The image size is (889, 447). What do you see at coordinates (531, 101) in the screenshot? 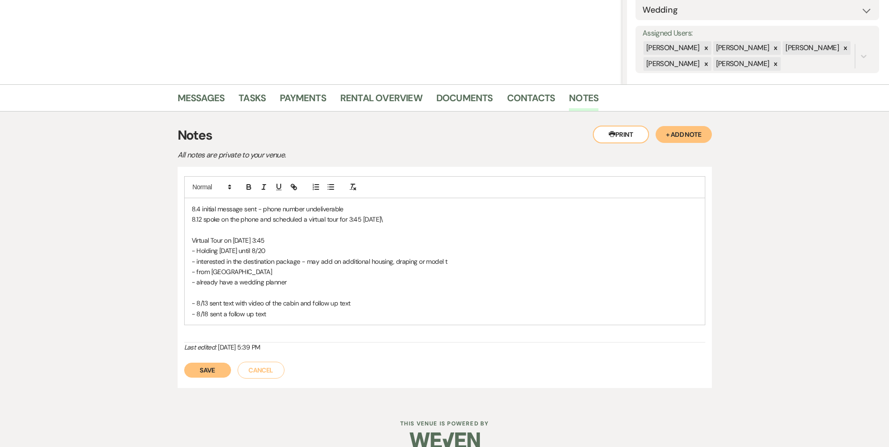
I see `a: Contacts` at bounding box center [531, 101].